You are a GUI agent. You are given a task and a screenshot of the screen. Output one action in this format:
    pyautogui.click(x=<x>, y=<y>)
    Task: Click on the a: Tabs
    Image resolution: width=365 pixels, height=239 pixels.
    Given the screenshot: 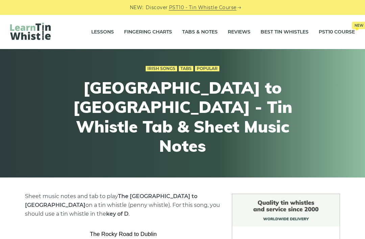 What is the action you would take?
    pyautogui.click(x=186, y=69)
    